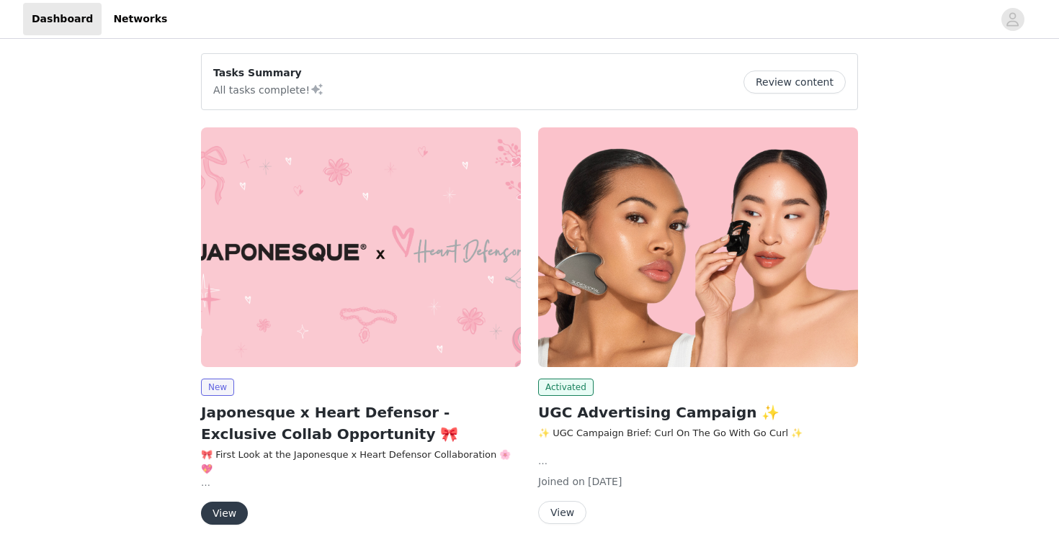  Describe the element at coordinates (561, 482) in the screenshot. I see `span: Joined on` at that location.